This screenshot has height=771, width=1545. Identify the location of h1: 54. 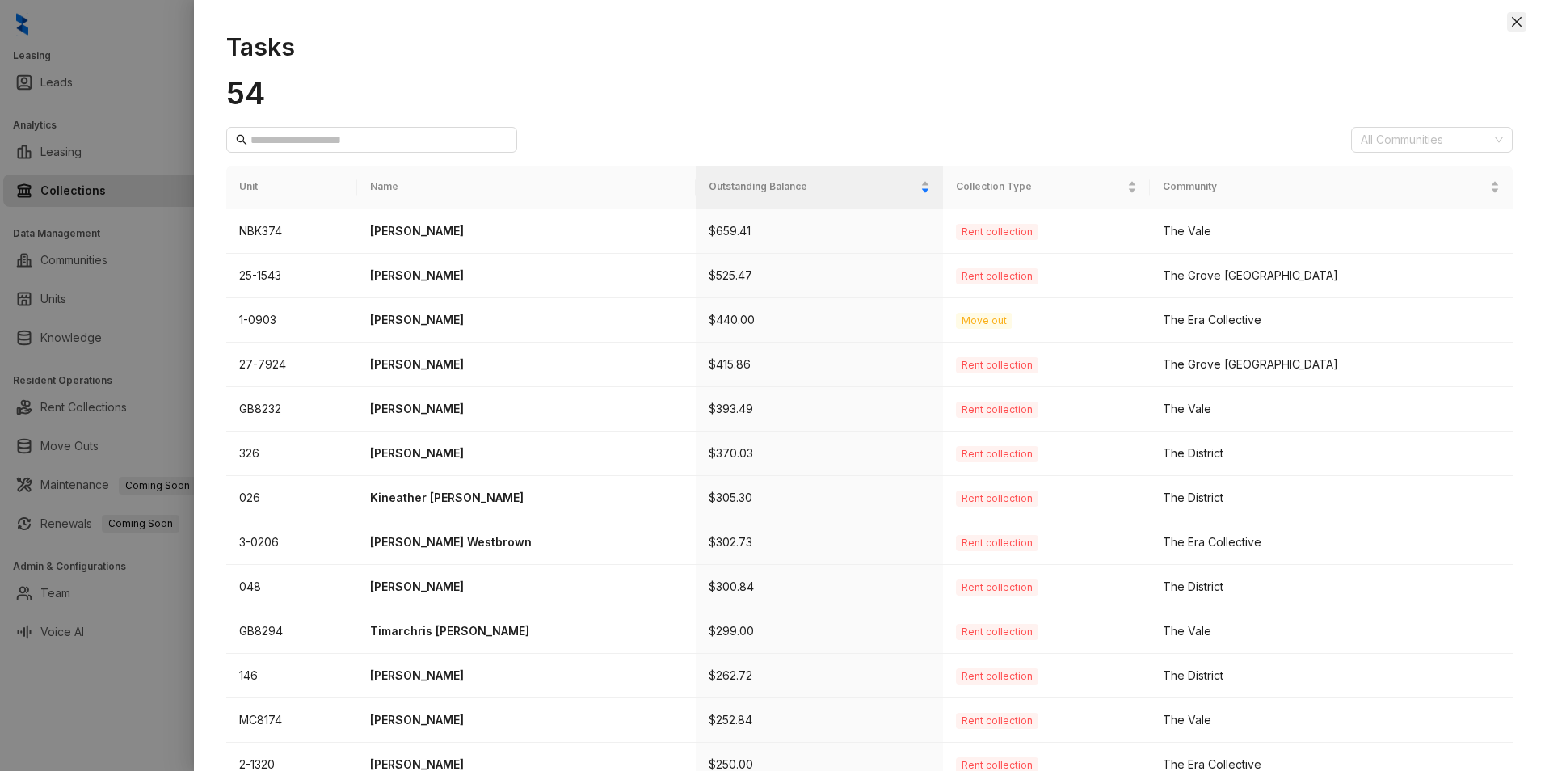
(869, 93).